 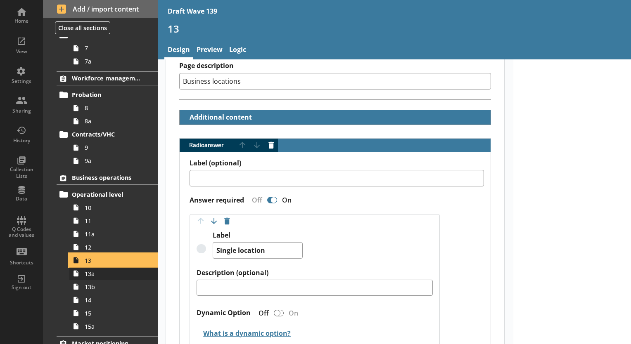 I want to click on label: Dynamic Option, so click(x=223, y=313).